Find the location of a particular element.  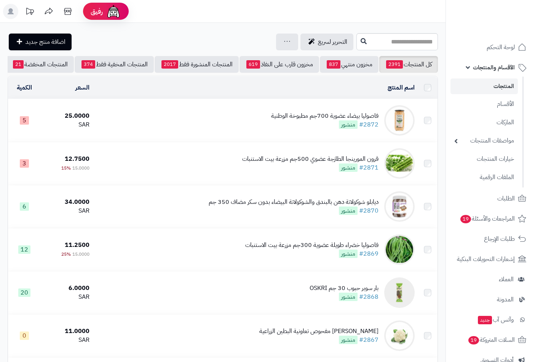

a: الأقسام is located at coordinates (484, 104).